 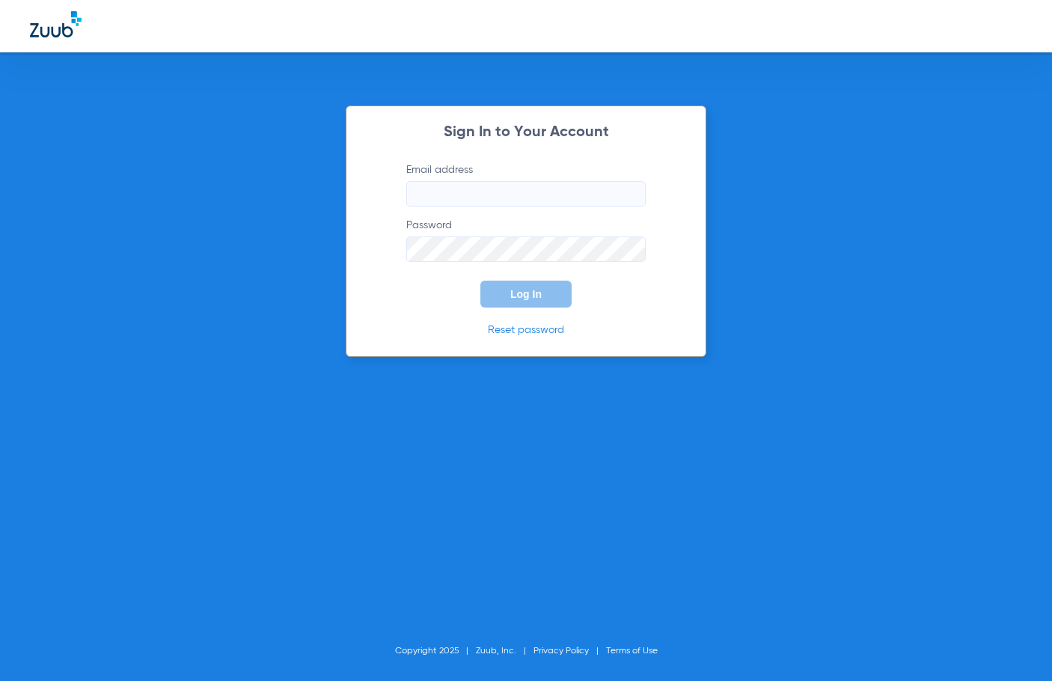 I want to click on a: Privacy Policy, so click(x=561, y=651).